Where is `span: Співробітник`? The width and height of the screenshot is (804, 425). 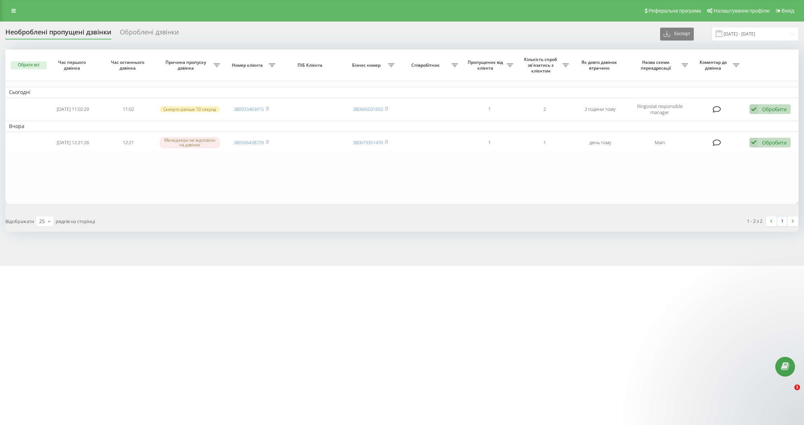
span: Співробітник is located at coordinates (426, 65).